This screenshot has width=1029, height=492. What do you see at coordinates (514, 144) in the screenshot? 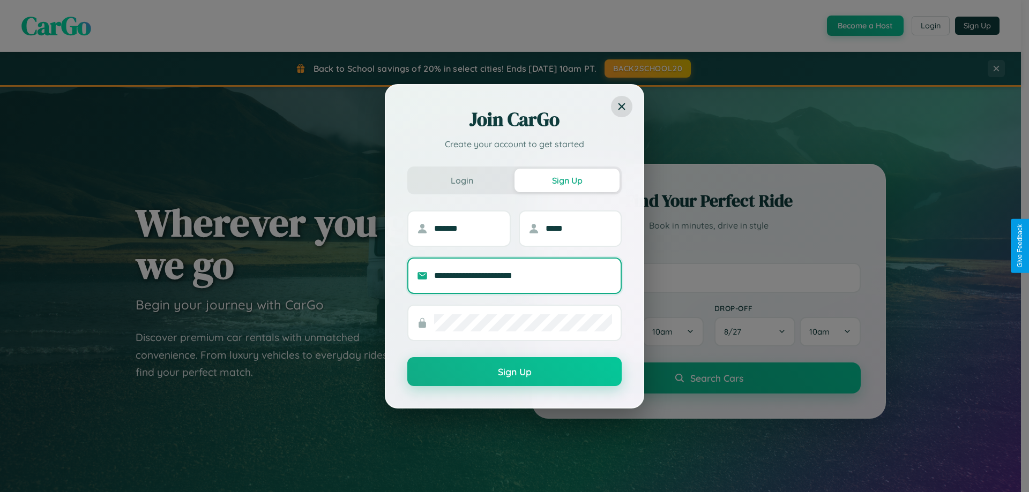
I see `p: Create your account to get started` at bounding box center [514, 144].